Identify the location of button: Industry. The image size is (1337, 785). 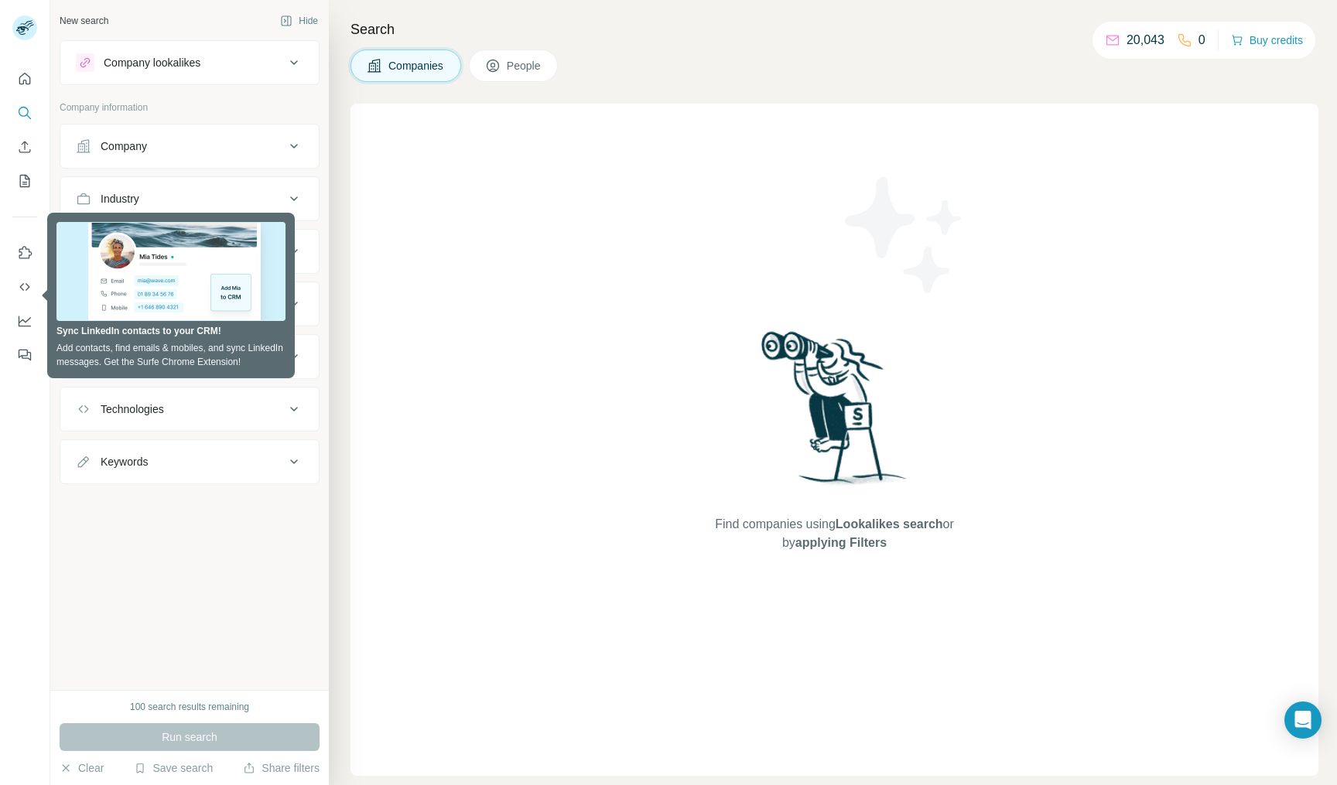
(190, 199).